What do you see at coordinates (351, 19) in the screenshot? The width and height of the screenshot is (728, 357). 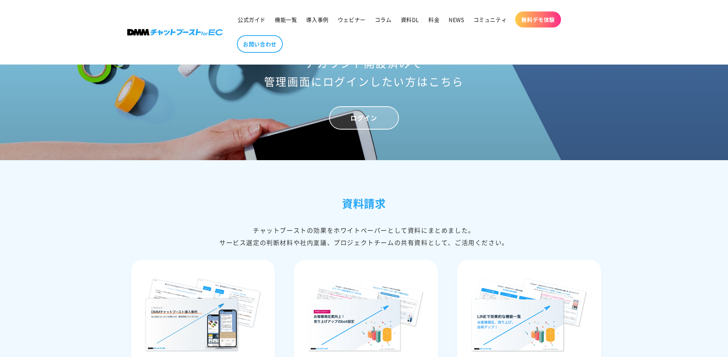 I see `span: ウェビナー` at bounding box center [351, 19].